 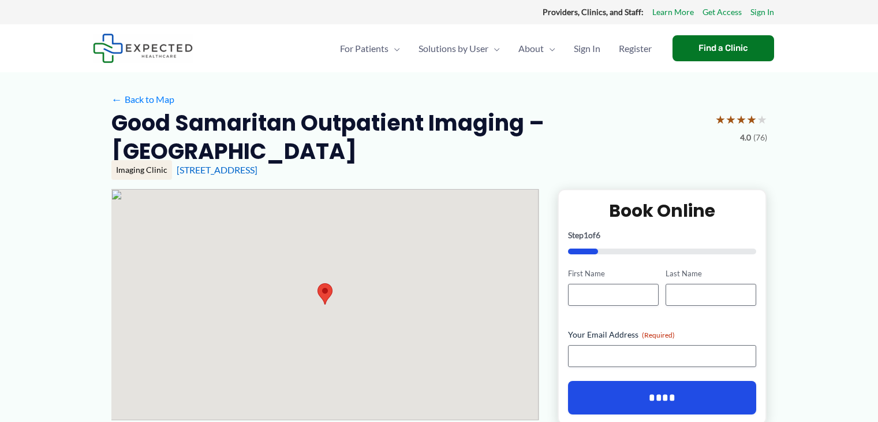 What do you see at coordinates (613, 273) in the screenshot?
I see `label: First Name` at bounding box center [613, 273].